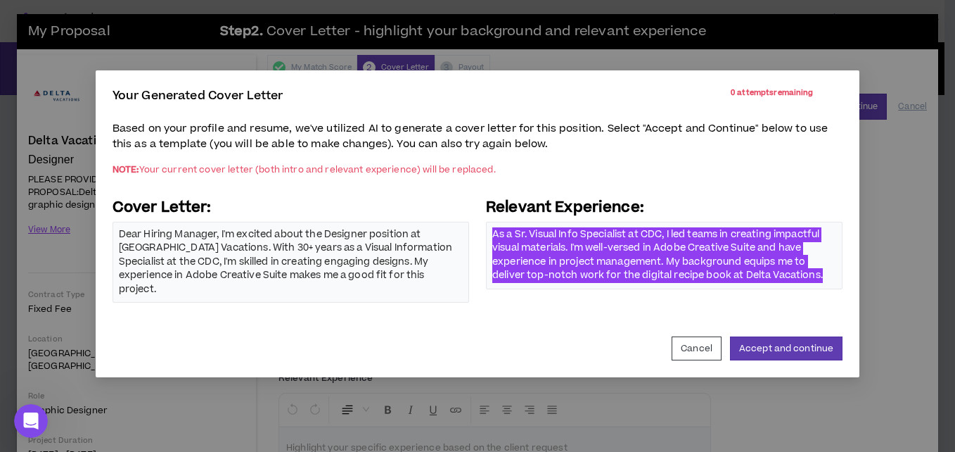  What do you see at coordinates (658, 255) in the screenshot?
I see `span: As a Sr. Visual Info Specialist at CDC, I led teams in creating impactful visual materials. I'm w...` at bounding box center [658, 255].